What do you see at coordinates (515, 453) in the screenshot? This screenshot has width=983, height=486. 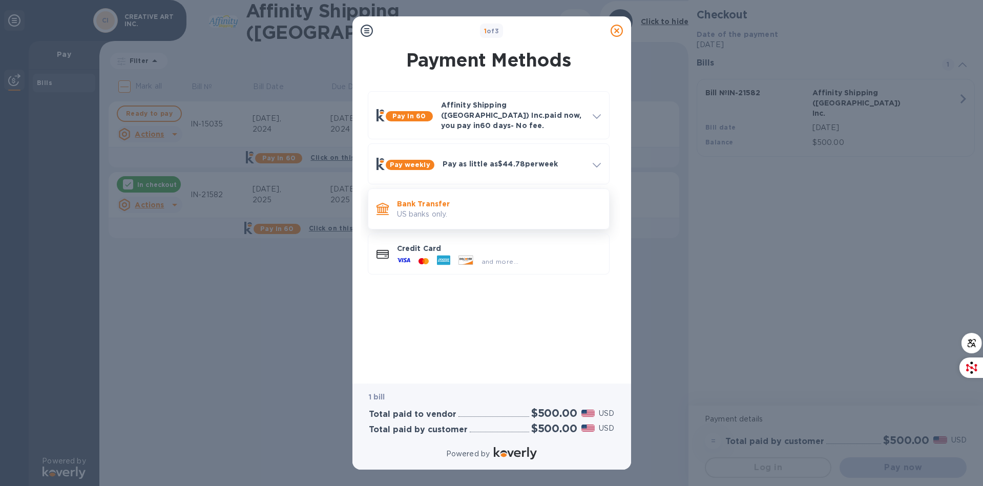 I see `img: Logo` at bounding box center [515, 453].